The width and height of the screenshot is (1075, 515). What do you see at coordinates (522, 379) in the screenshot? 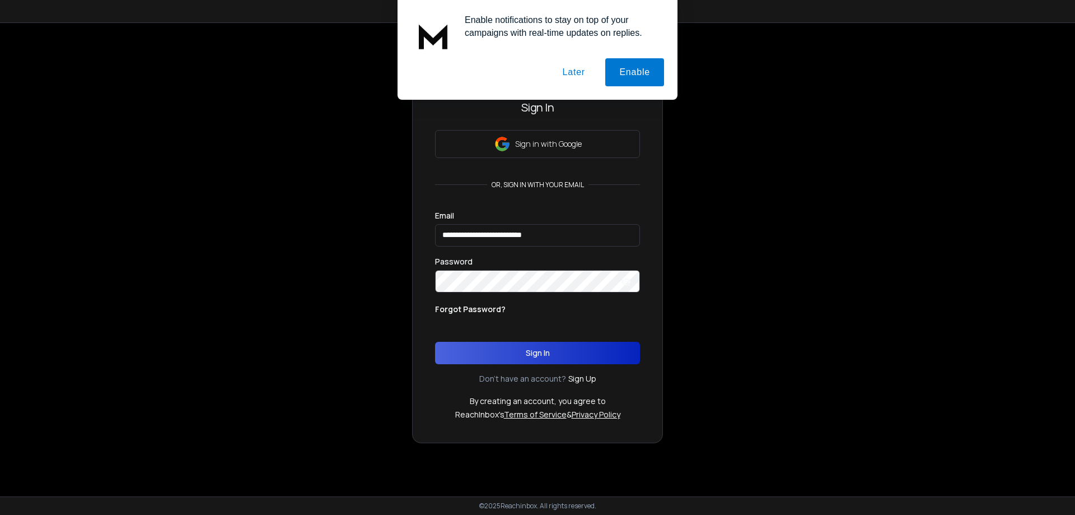
I see `p: Don't have an account?` at bounding box center [522, 379].